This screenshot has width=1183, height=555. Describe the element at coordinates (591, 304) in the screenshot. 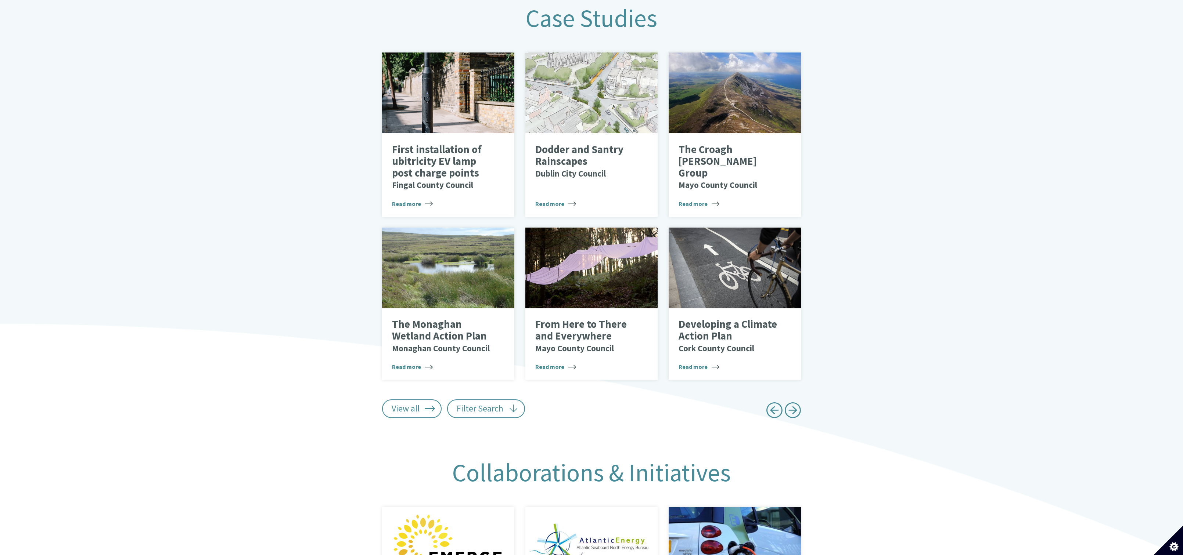

I see `a: From Here to There and EverywhereMayo County Council Read more` at that location.